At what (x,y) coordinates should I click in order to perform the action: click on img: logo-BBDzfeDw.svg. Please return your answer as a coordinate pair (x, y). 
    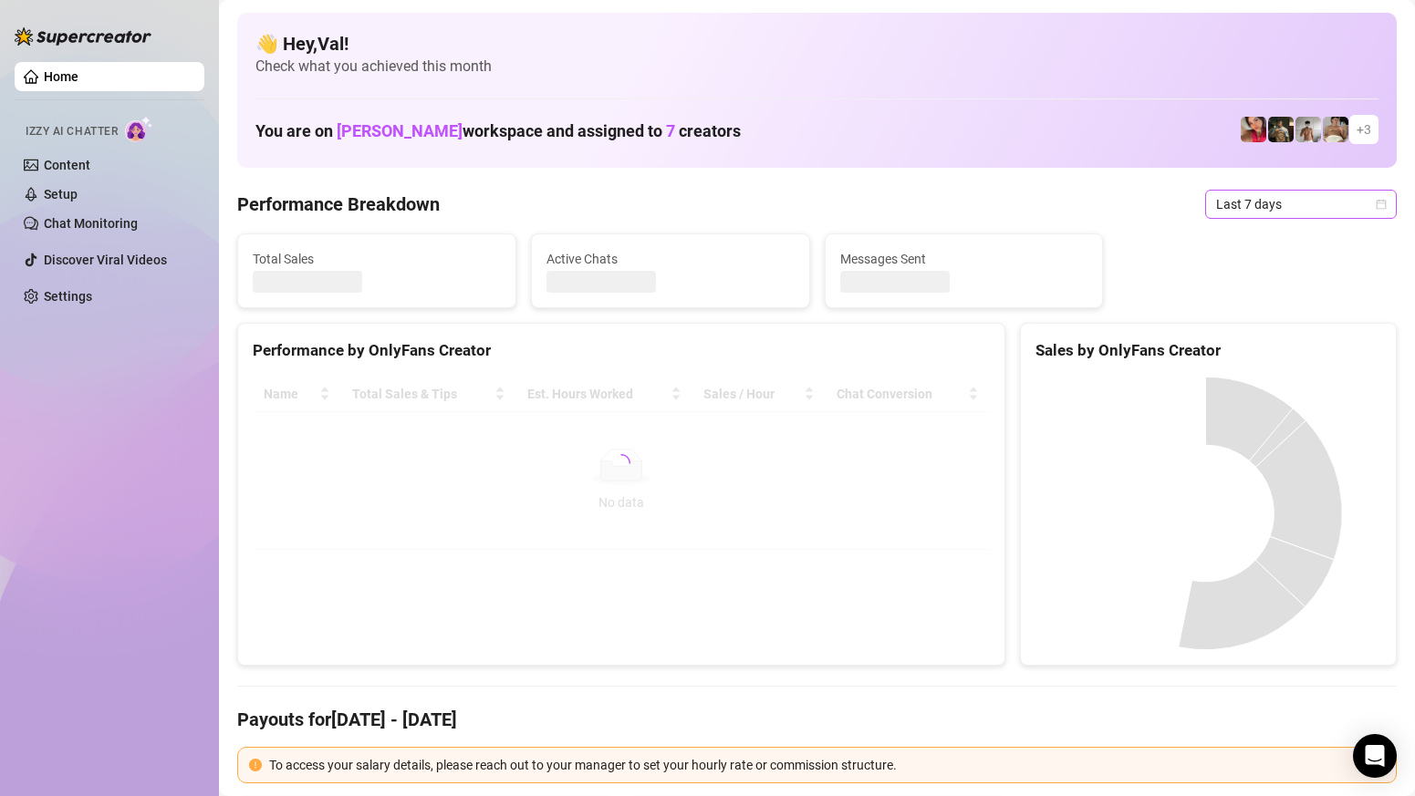
    Looking at the image, I should click on (83, 36).